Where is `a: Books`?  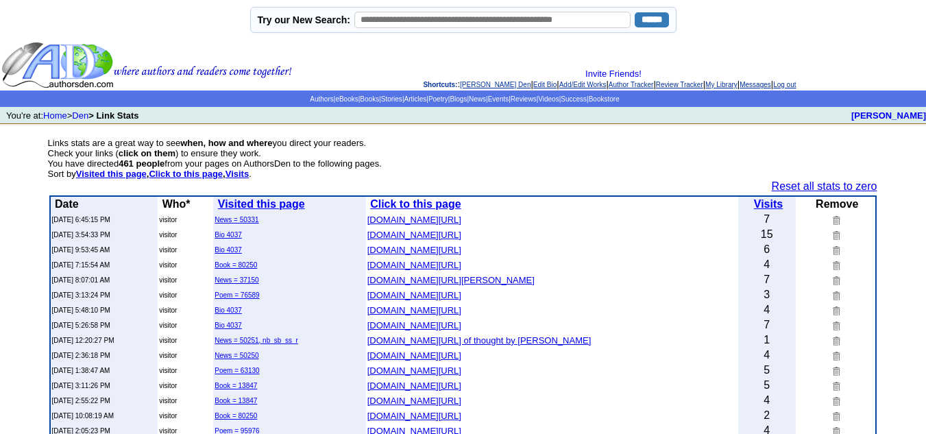
a: Books is located at coordinates (370, 99).